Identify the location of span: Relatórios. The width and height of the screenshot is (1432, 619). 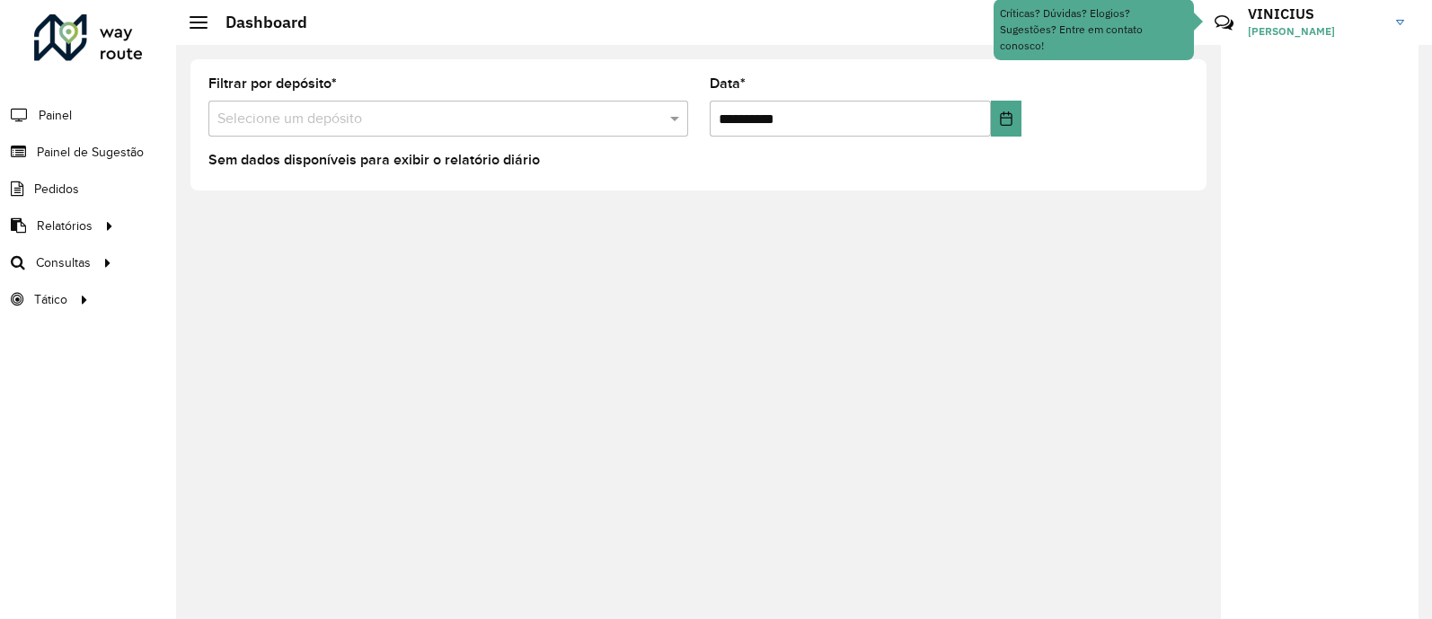
(65, 225).